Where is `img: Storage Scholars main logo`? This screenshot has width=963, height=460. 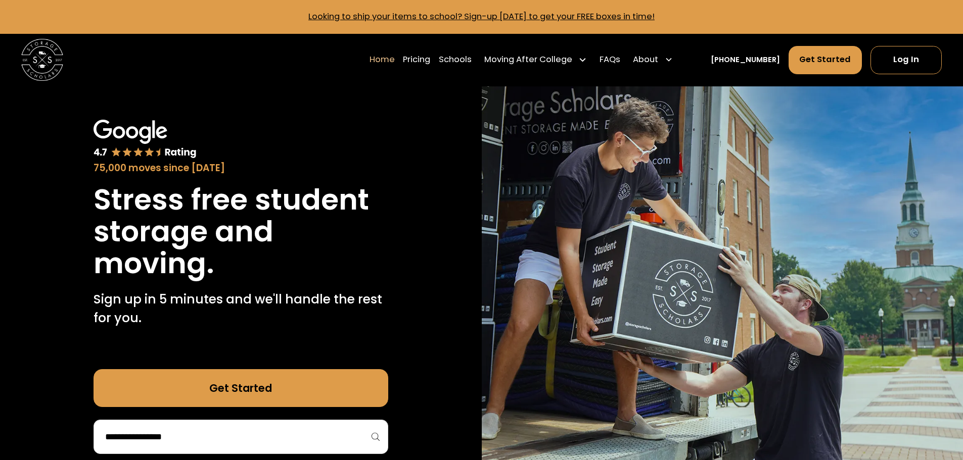
img: Storage Scholars main logo is located at coordinates (42, 60).